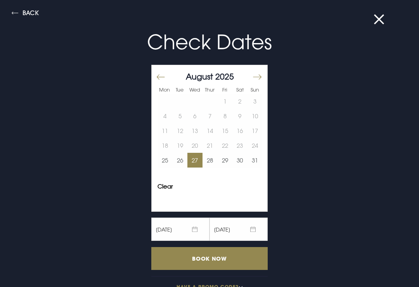 The image size is (419, 287). What do you see at coordinates (210, 160) in the screenshot?
I see `td: Choose Thursday, August 28, 2025 as your end date.` at bounding box center [210, 160].